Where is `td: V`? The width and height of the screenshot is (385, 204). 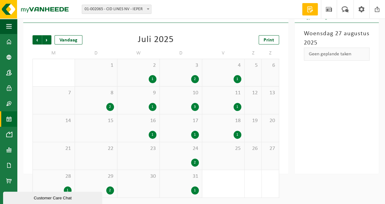
td: V is located at coordinates (223, 53).